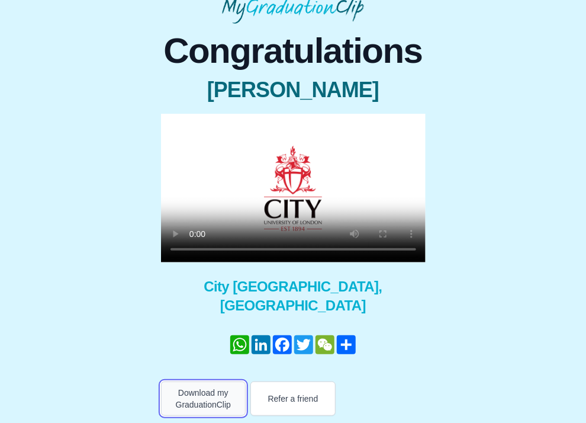 The image size is (586, 423). What do you see at coordinates (261, 344) in the screenshot?
I see `a: LinkedIn` at bounding box center [261, 344].